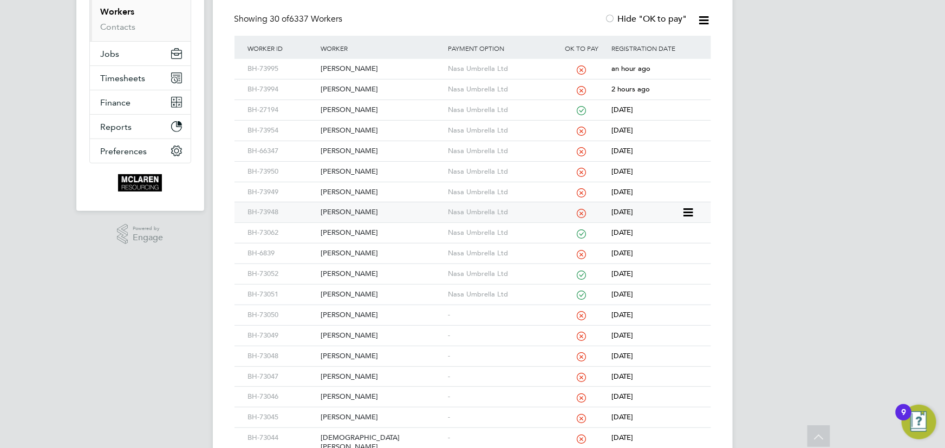  I want to click on div: BH-73950, so click(282, 172).